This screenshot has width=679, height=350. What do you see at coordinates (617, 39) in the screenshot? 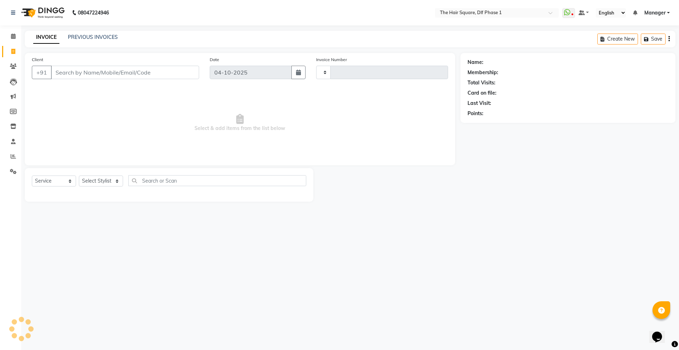
I see `button: Create New` at bounding box center [617, 39].